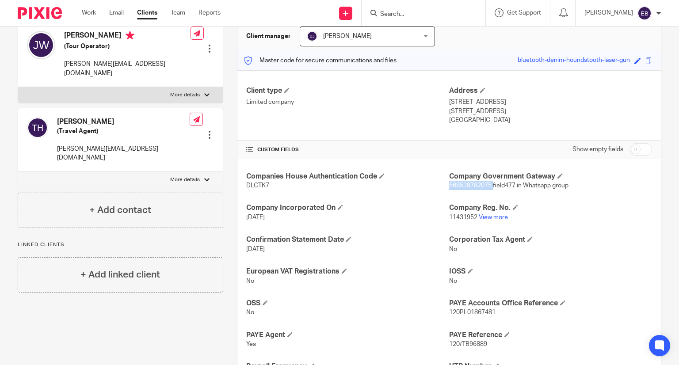 This screenshot has height=365, width=679. Describe the element at coordinates (347, 176) in the screenshot. I see `h4: Companies House Authentication Code` at that location.